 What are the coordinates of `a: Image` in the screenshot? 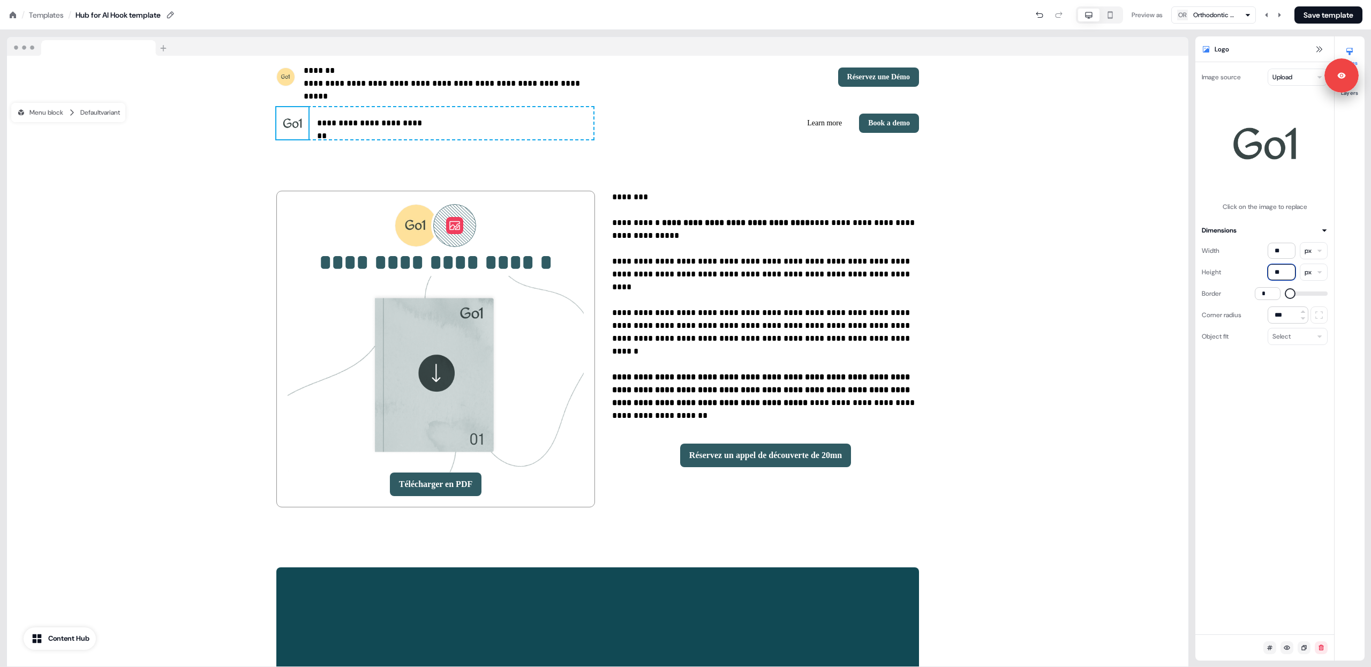 It's located at (435, 374).